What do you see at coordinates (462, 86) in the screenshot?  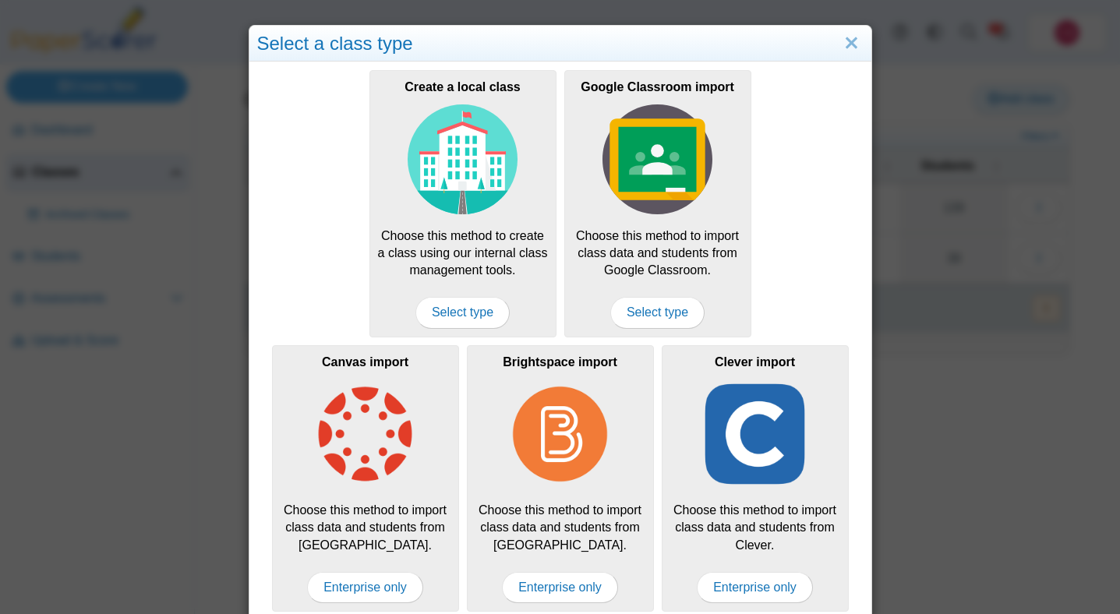 I see `b: Create a local class` at bounding box center [462, 86].